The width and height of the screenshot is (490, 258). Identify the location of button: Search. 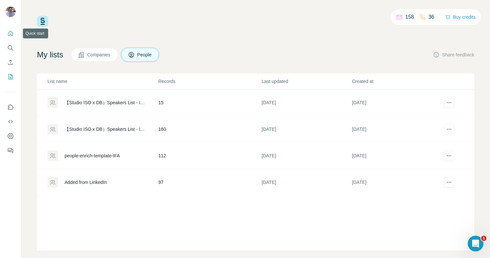
(10, 48).